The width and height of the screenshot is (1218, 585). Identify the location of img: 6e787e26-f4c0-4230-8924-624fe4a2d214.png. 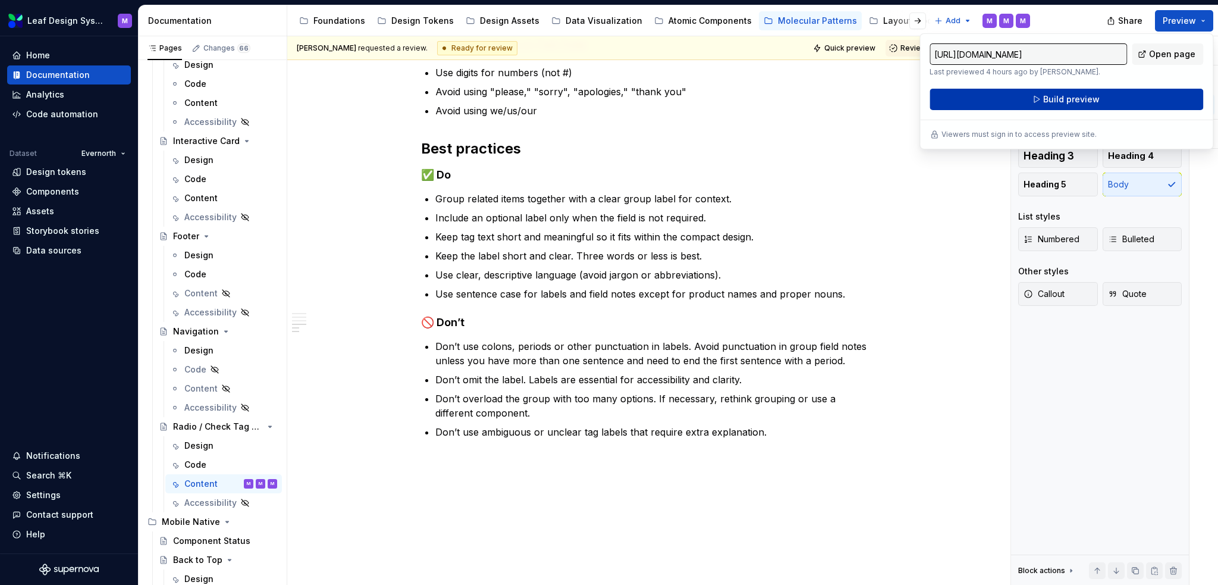
(15, 21).